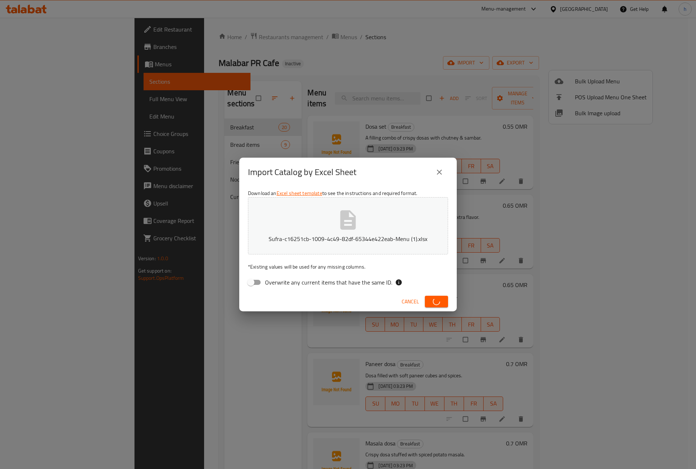  Describe the element at coordinates (328, 282) in the screenshot. I see `span: Overwrite any current items that have the same ID.` at that location.